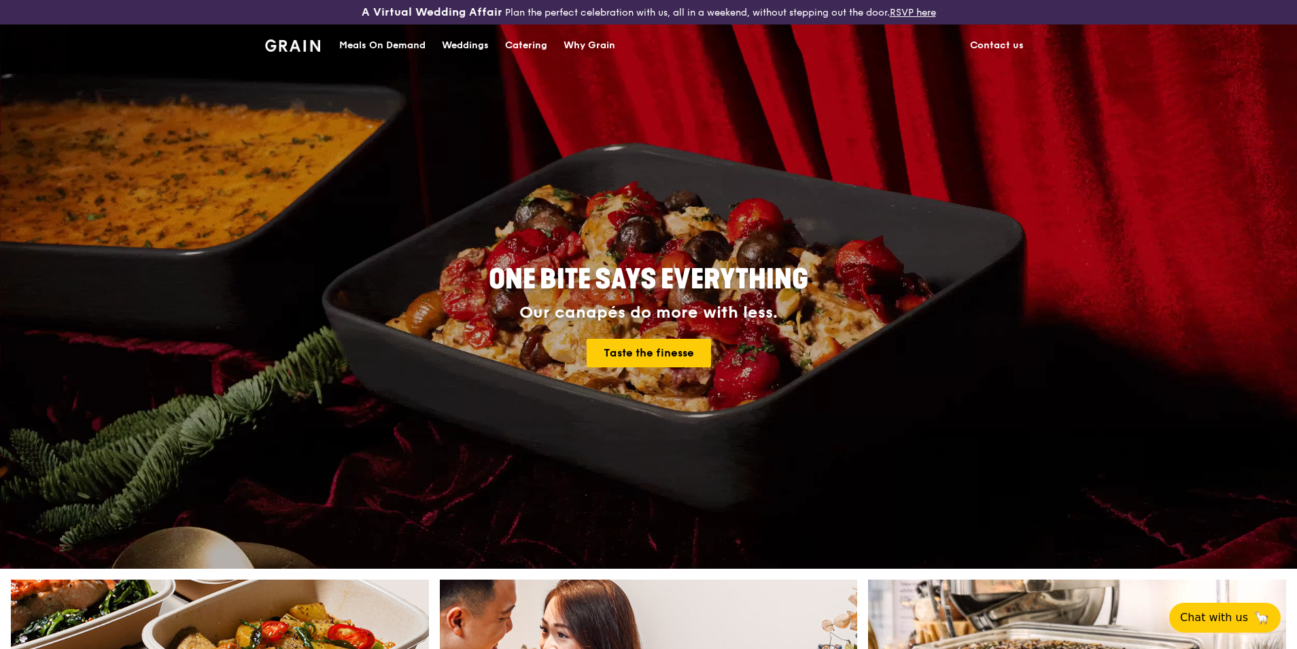 The width and height of the screenshot is (1297, 649). I want to click on button: Chat with us🦙, so click(1225, 617).